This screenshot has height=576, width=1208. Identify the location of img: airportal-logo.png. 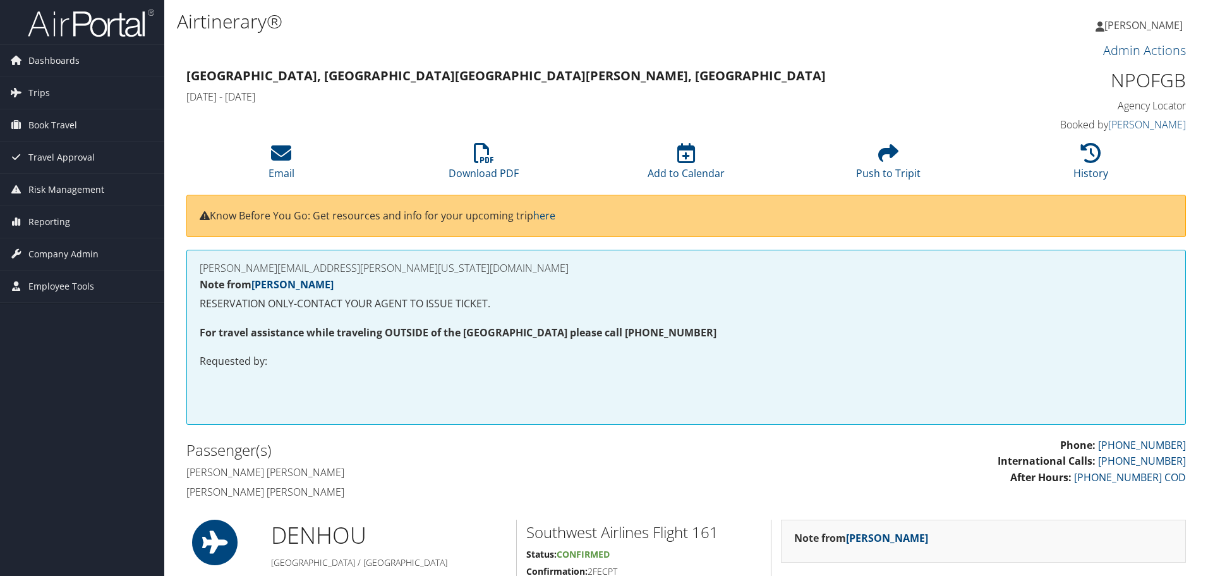
(91, 23).